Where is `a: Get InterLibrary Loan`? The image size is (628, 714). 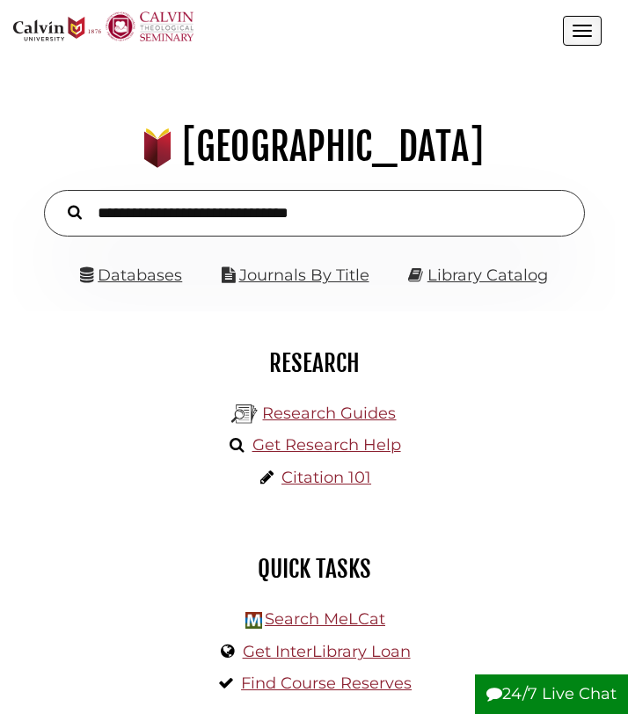
a: Get InterLibrary Loan is located at coordinates (326, 652).